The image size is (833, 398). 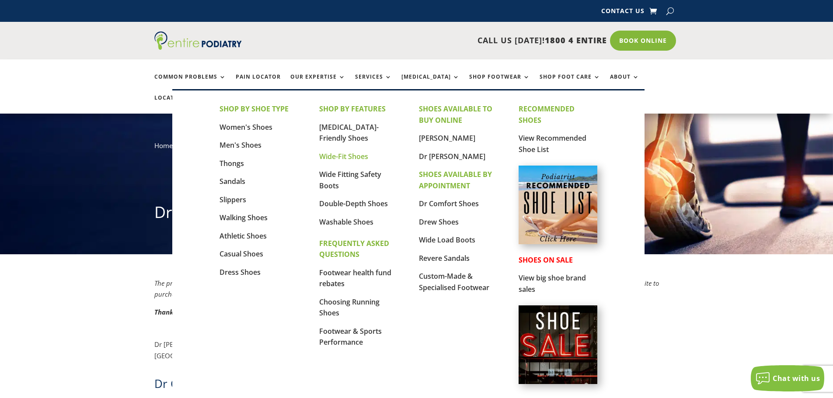 I want to click on a: Choosing Running Shoes, so click(x=349, y=308).